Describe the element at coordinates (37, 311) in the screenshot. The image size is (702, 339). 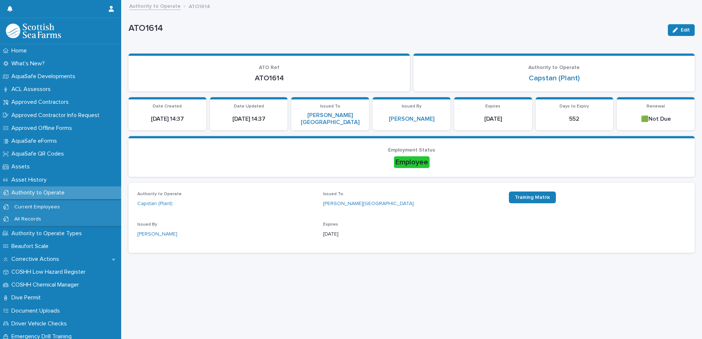
I see `p: Document Uploads` at that location.